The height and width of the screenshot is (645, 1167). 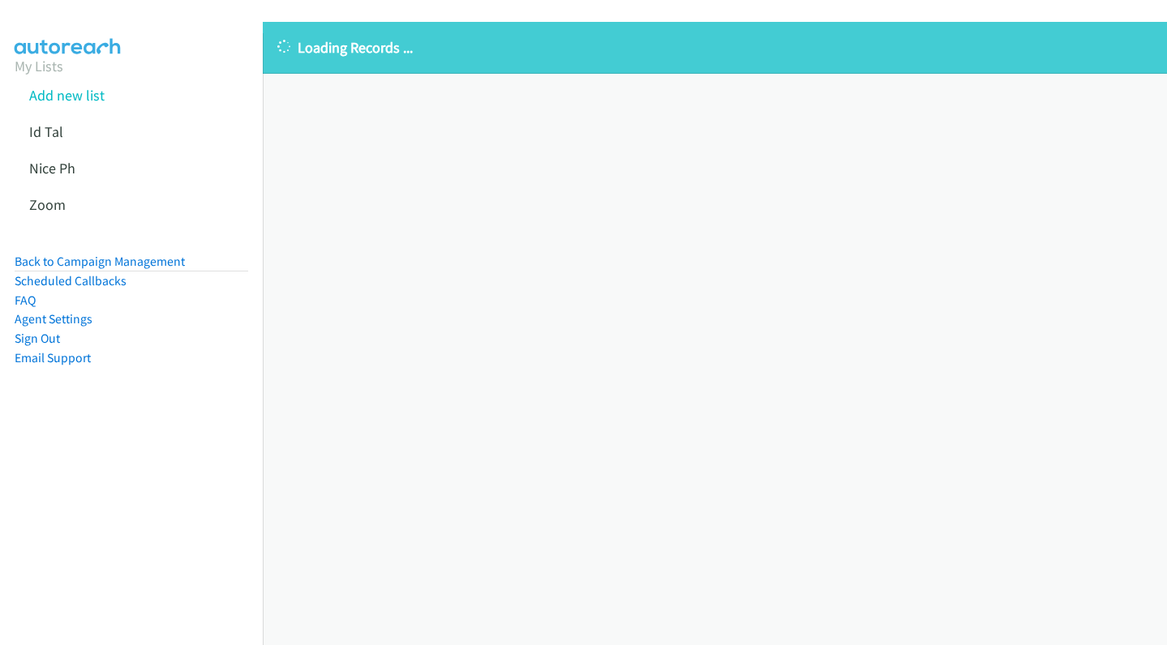 What do you see at coordinates (47, 204) in the screenshot?
I see `a: Zoom` at bounding box center [47, 204].